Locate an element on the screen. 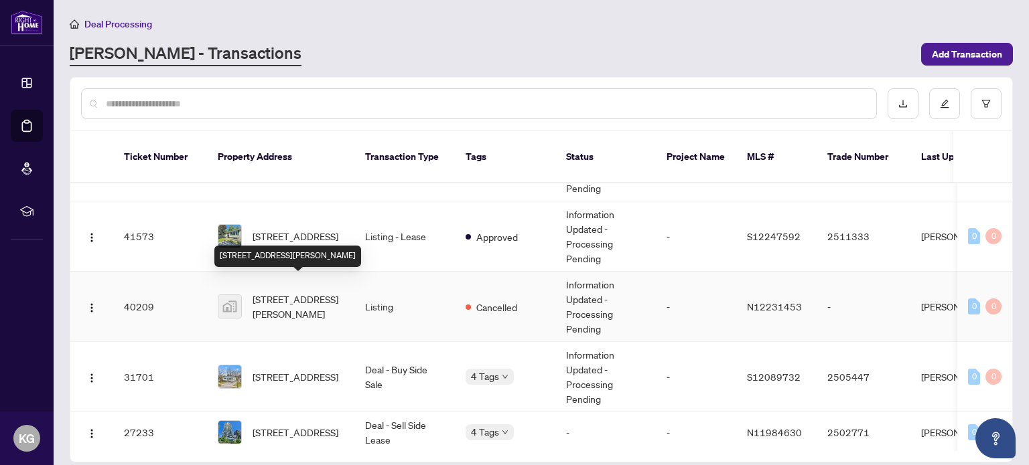 The width and height of the screenshot is (1029, 465). td: 2511333 is located at coordinates (863, 236).